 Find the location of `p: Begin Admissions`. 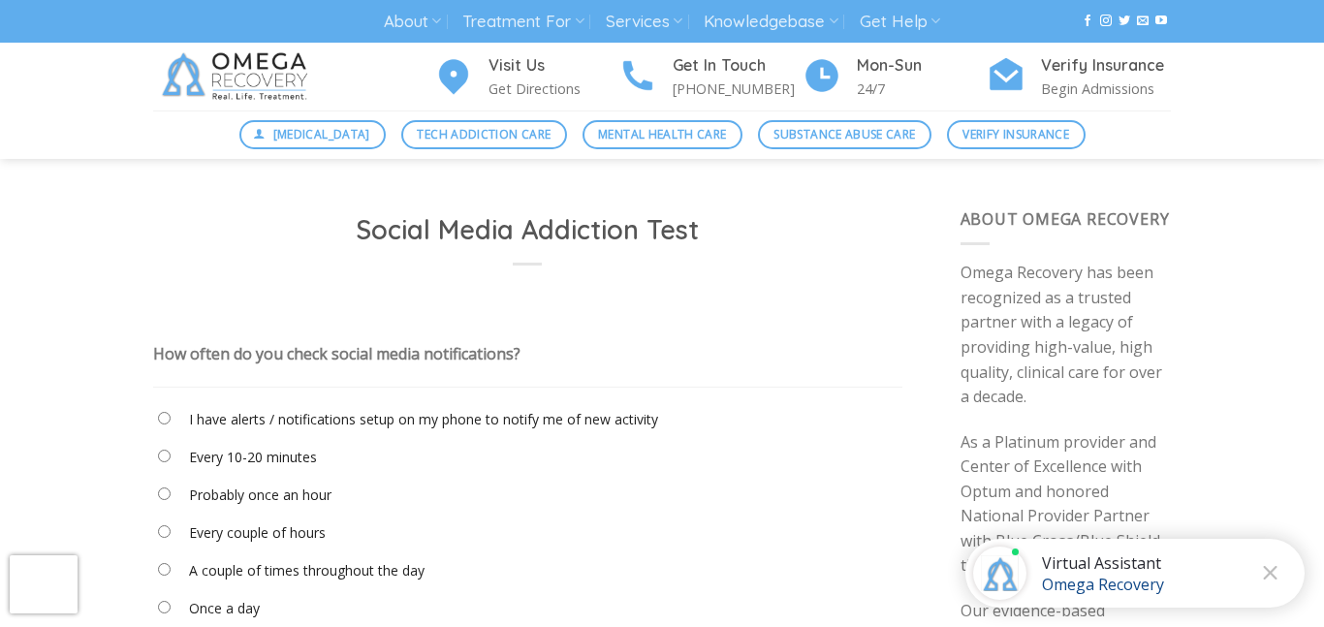

p: Begin Admissions is located at coordinates (1106, 88).